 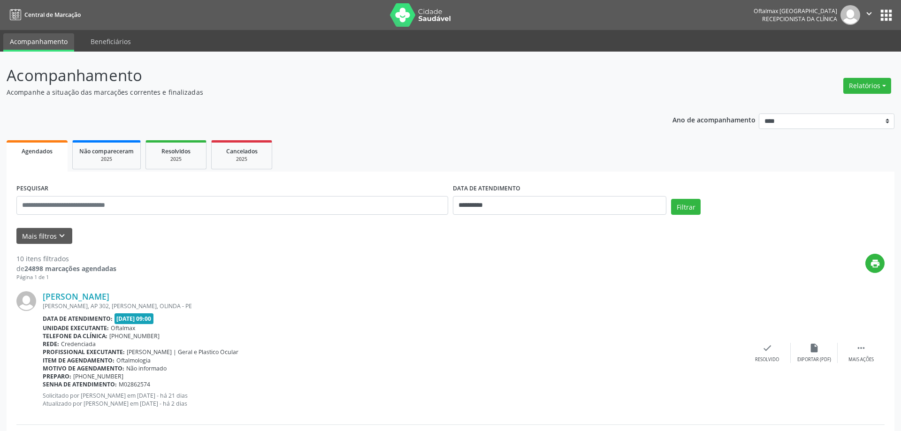 What do you see at coordinates (77, 319) in the screenshot?
I see `b: Data de atendimento:` at bounding box center [77, 319].